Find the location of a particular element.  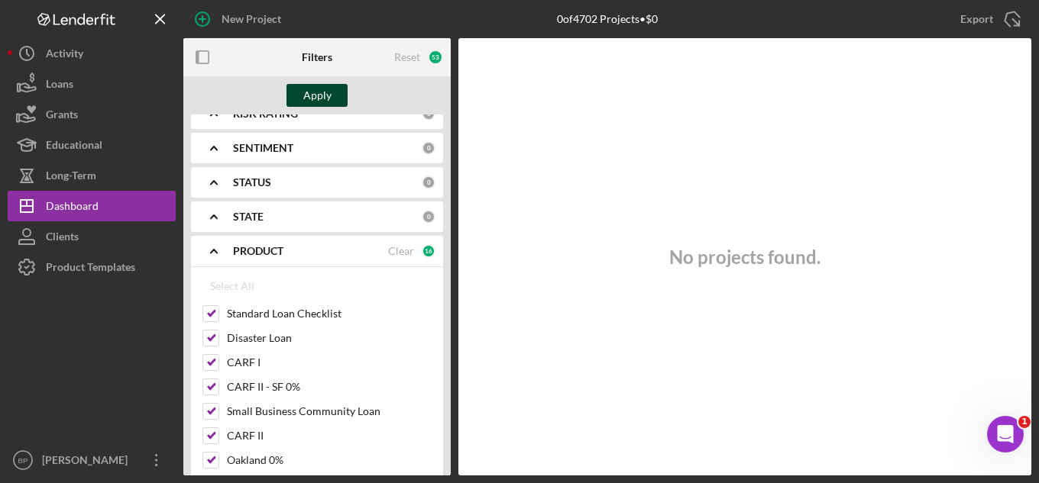

b: STATE is located at coordinates (248, 217).